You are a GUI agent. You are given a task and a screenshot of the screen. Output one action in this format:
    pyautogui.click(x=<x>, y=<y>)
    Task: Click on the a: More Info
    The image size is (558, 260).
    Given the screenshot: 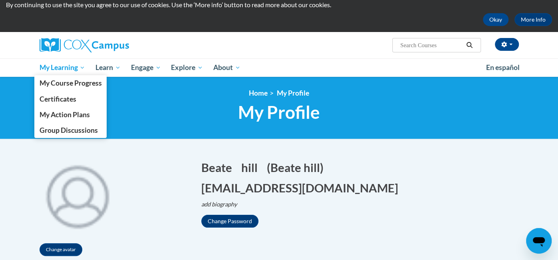 What is the action you would take?
    pyautogui.click(x=533, y=20)
    